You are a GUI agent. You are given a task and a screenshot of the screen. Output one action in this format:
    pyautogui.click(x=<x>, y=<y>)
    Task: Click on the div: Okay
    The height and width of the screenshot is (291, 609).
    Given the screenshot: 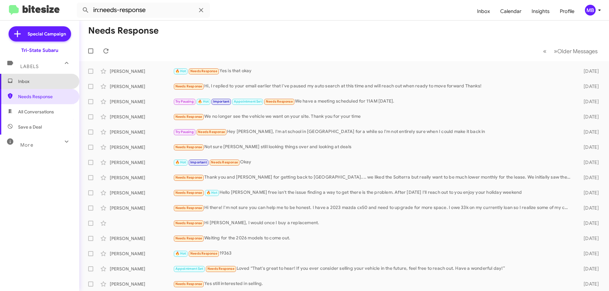 What is the action you would take?
    pyautogui.click(x=373, y=162)
    